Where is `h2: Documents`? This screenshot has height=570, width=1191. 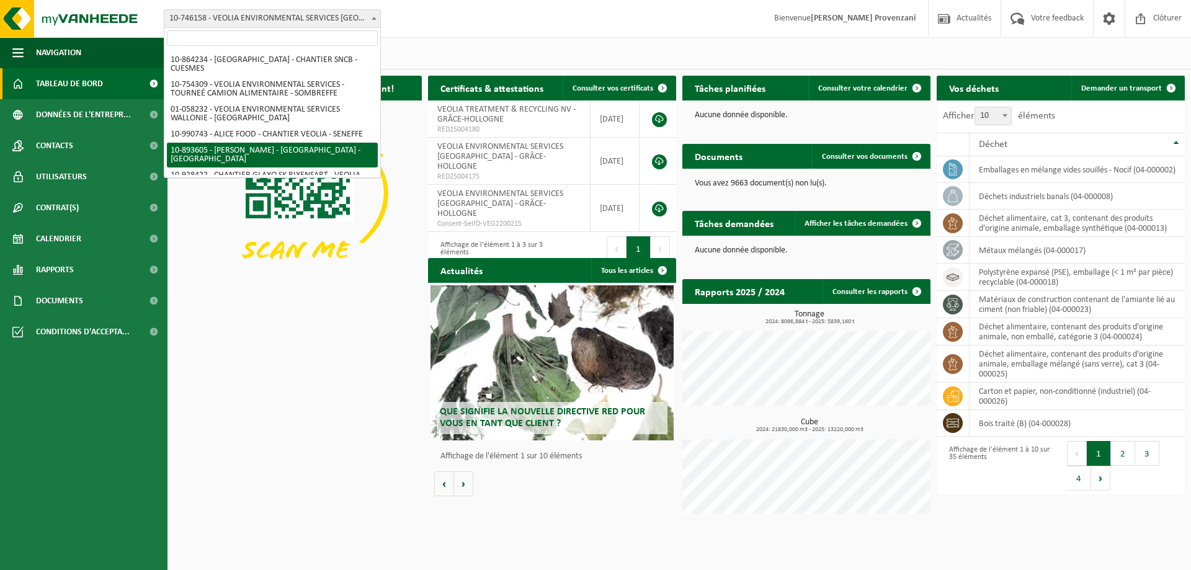
h2: Documents is located at coordinates (718, 156).